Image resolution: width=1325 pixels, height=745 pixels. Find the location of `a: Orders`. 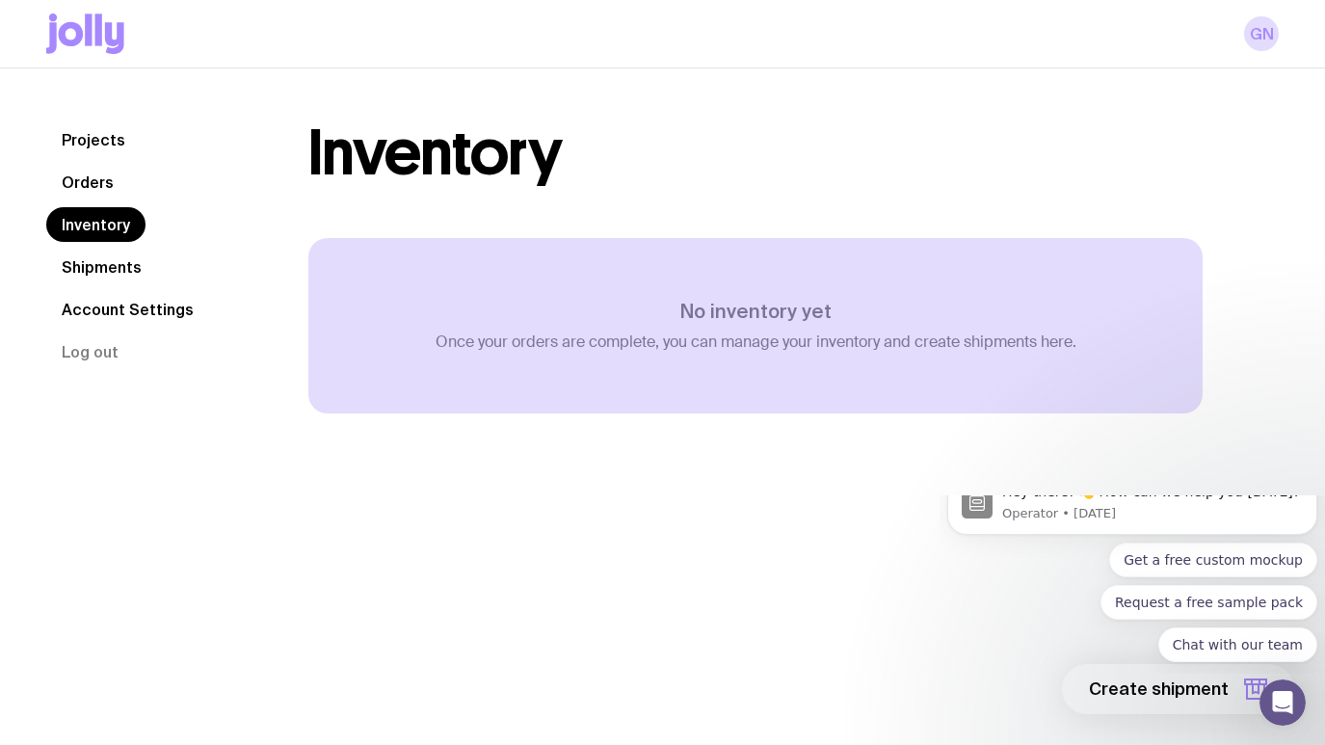

a: Orders is located at coordinates (88, 182).